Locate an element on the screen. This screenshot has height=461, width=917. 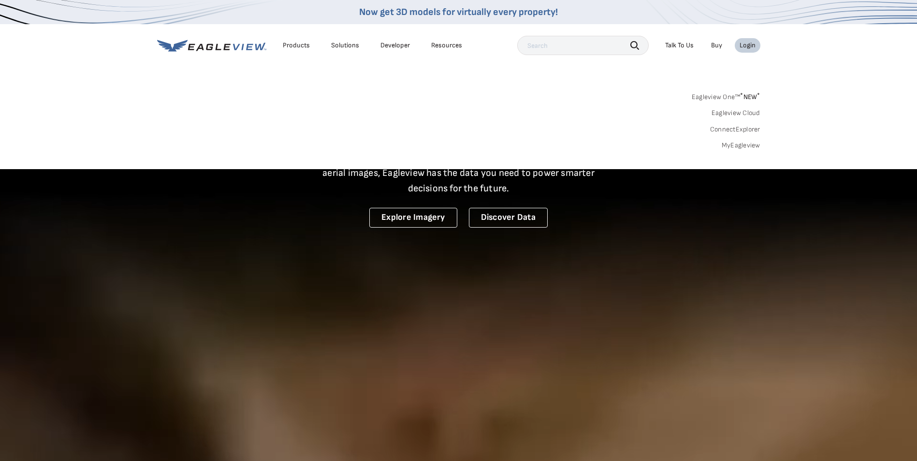
div: Talk To Us is located at coordinates (679, 45).